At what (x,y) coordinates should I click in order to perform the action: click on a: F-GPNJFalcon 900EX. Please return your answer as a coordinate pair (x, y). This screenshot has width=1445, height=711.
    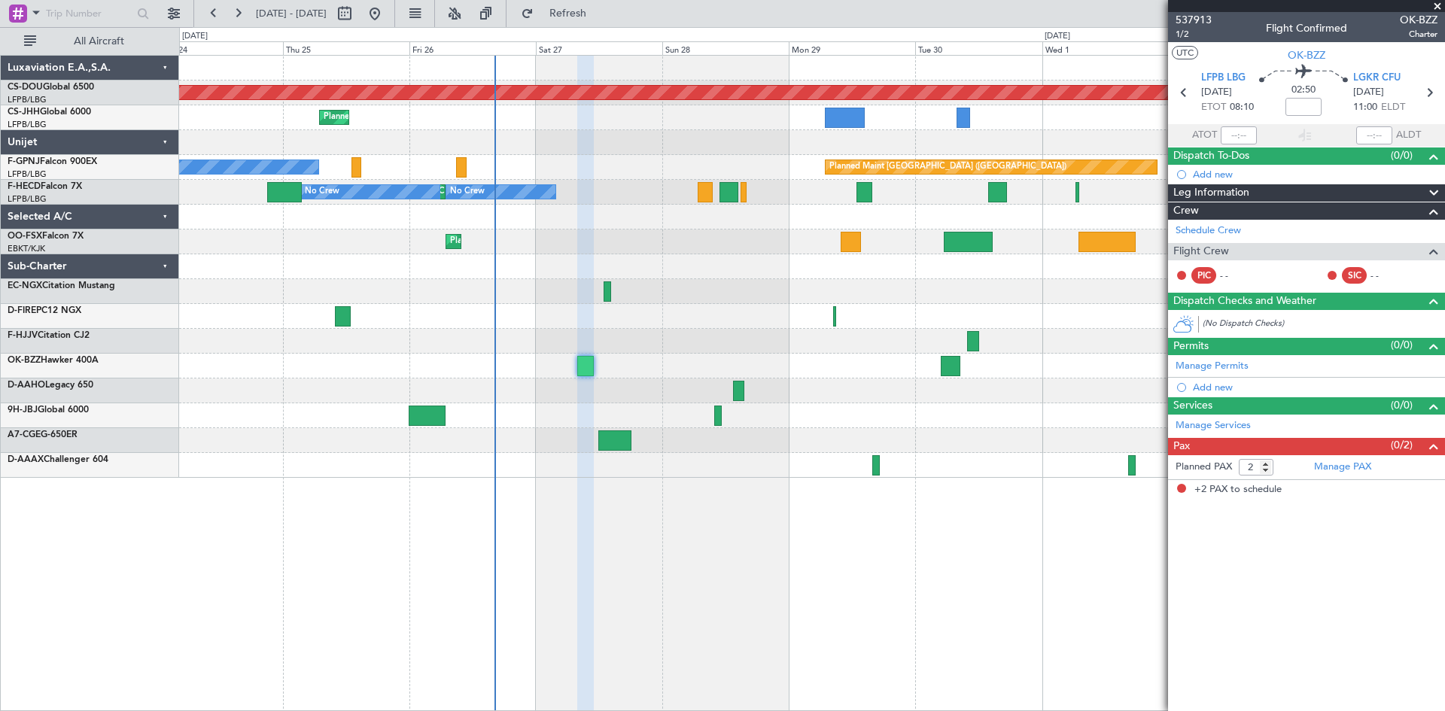
    Looking at the image, I should click on (52, 162).